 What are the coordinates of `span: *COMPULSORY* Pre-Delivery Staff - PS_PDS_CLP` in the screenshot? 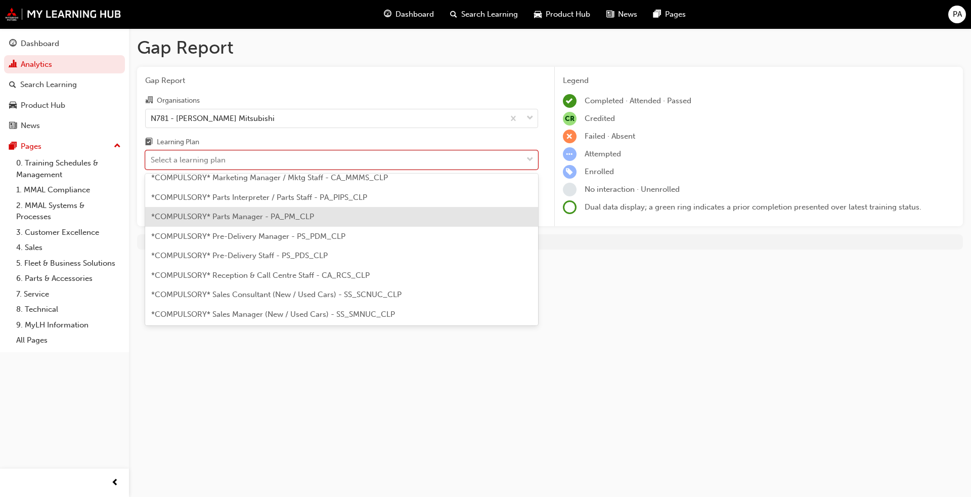 It's located at (239, 255).